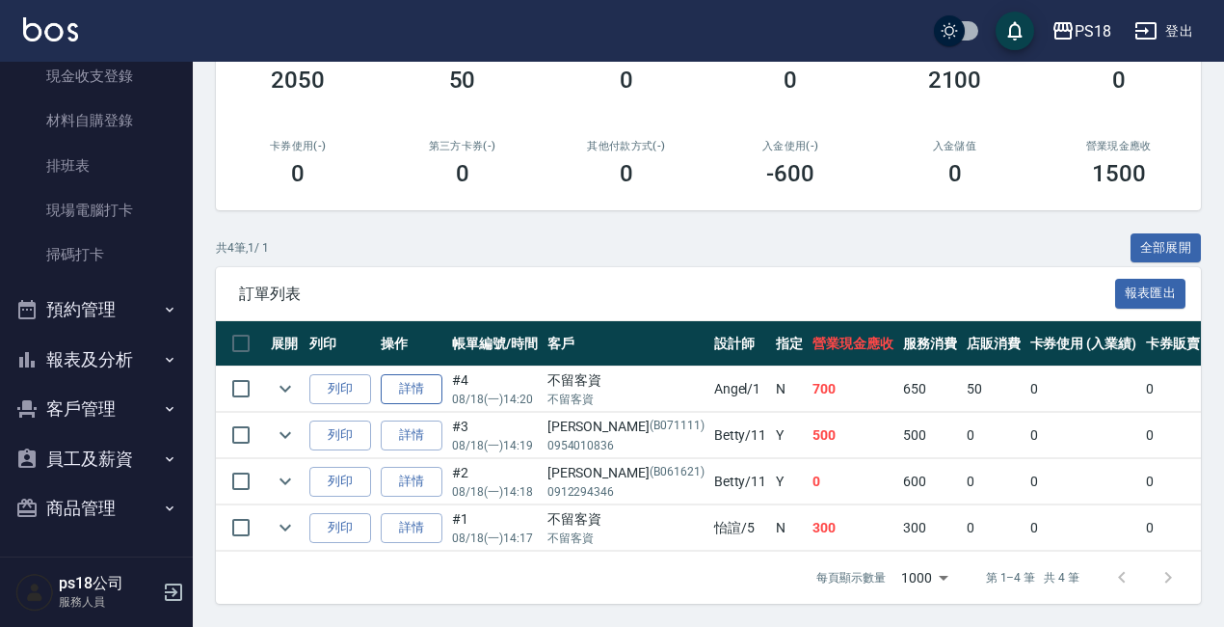  What do you see at coordinates (285, 343) in the screenshot?
I see `th: 展開` at bounding box center [285, 343].